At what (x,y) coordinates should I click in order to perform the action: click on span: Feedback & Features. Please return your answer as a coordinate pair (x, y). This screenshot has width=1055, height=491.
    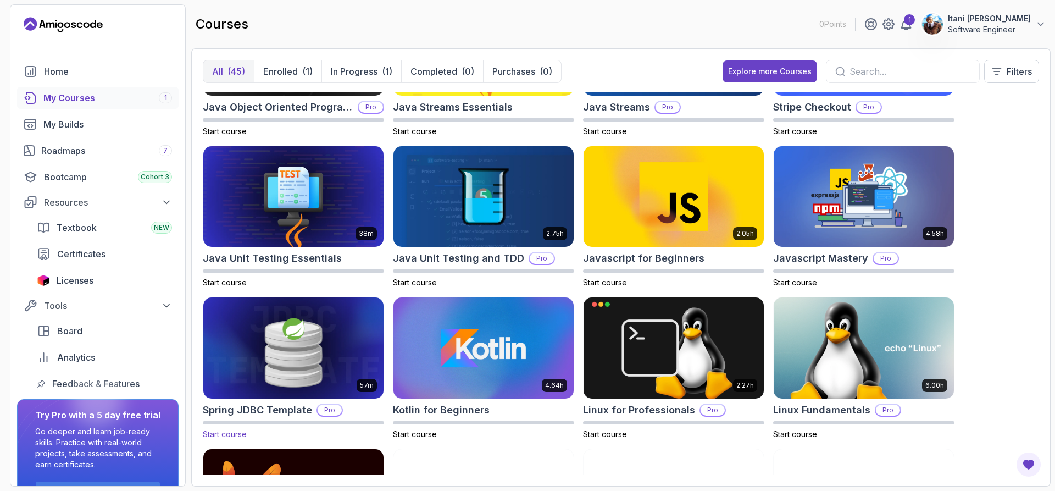
    Looking at the image, I should click on (96, 383).